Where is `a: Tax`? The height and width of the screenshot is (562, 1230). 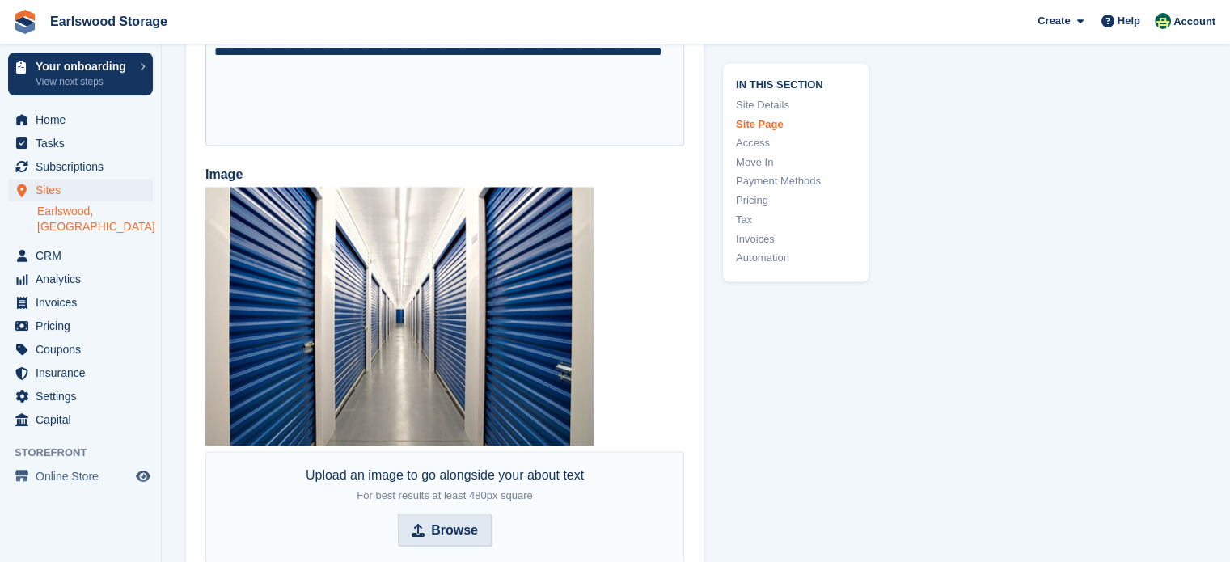
a: Tax is located at coordinates (796, 220).